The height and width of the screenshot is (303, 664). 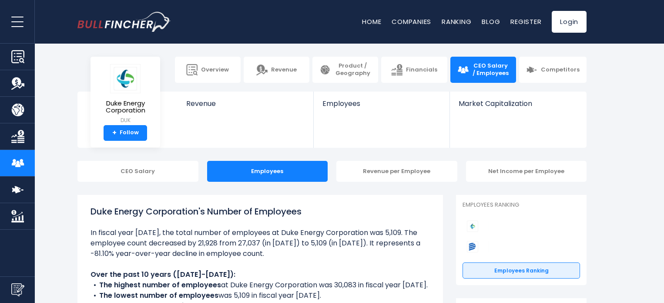 What do you see at coordinates (518, 103) in the screenshot?
I see `span: Market Capitalization` at bounding box center [518, 103].